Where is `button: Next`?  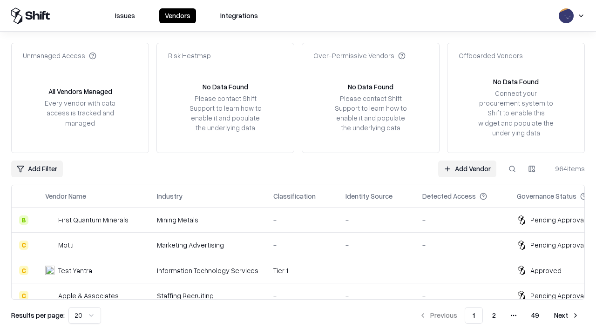 button: Next is located at coordinates (567, 316).